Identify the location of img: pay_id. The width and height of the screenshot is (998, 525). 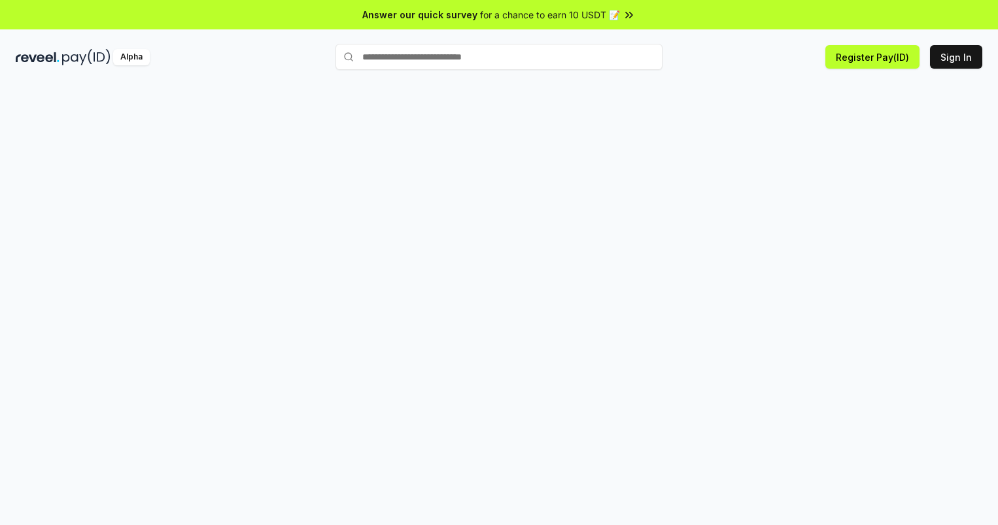
(86, 57).